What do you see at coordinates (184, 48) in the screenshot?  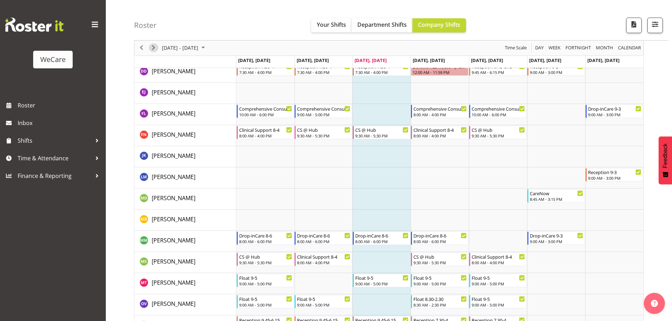 I see `div: Sep 29 - Oct 05, 2025` at bounding box center [184, 48].